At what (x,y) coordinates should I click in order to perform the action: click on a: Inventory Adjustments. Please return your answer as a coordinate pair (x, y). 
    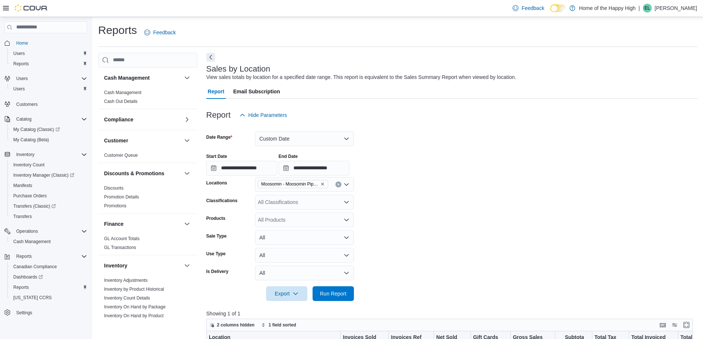
    Looking at the image, I should click on (126, 280).